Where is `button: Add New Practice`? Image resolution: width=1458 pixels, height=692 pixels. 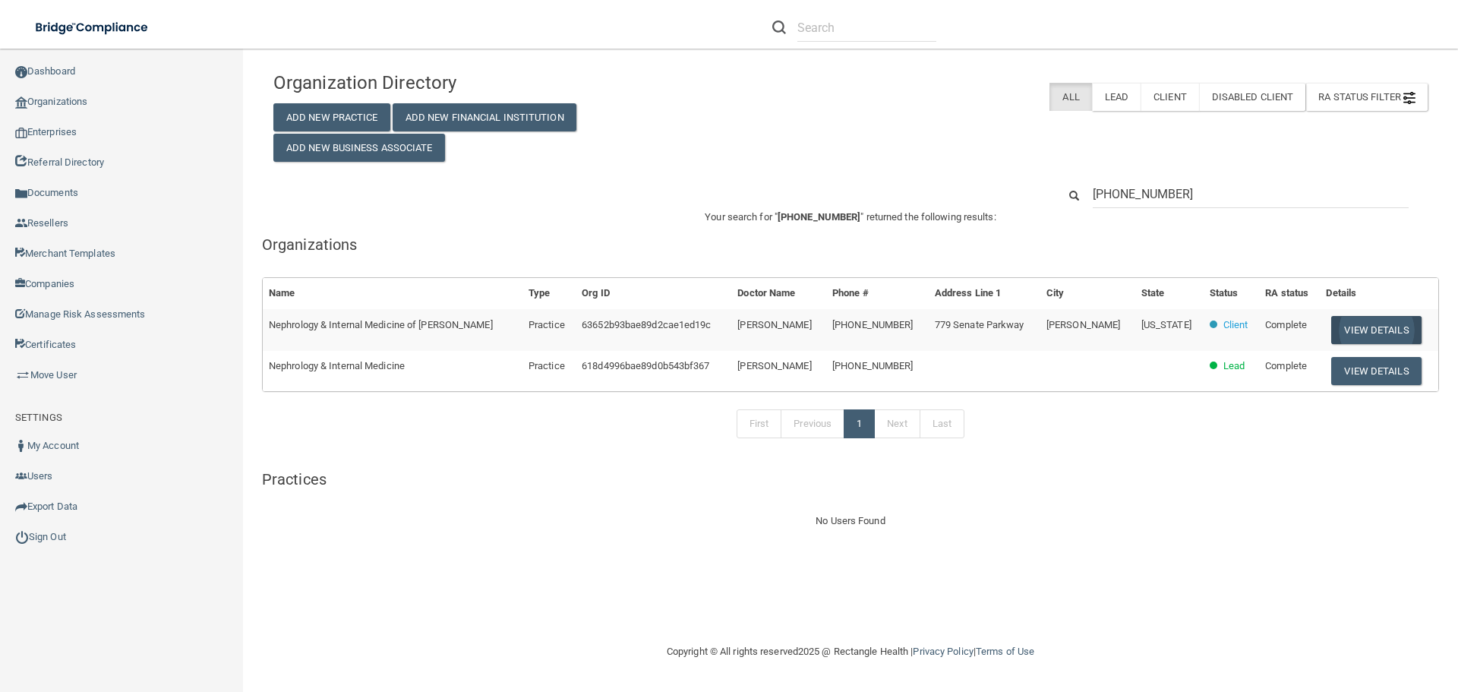 button: Add New Practice is located at coordinates (332, 117).